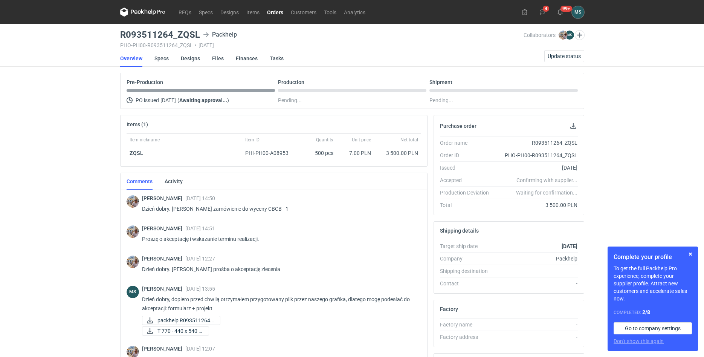  Describe the element at coordinates (275, 12) in the screenshot. I see `a: Orders` at that location.